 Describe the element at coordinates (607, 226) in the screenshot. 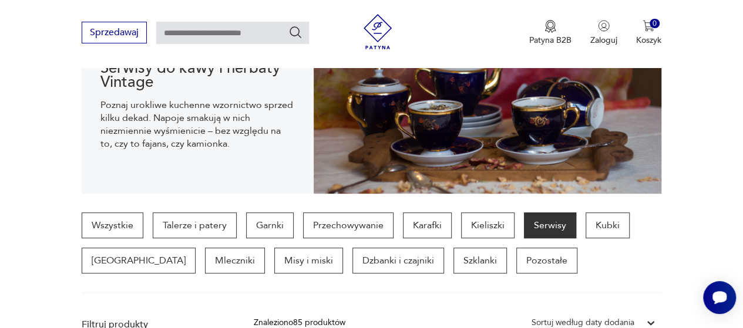

I see `a: Kubki` at that location.